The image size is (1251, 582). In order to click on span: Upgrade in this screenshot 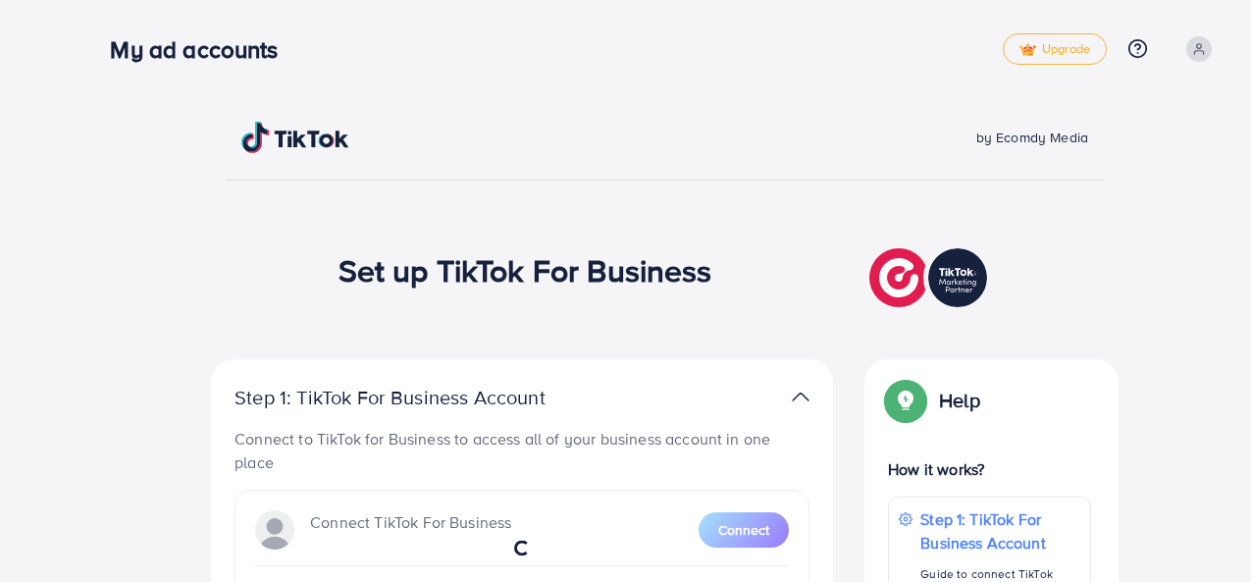, I will do `click(1055, 49)`.